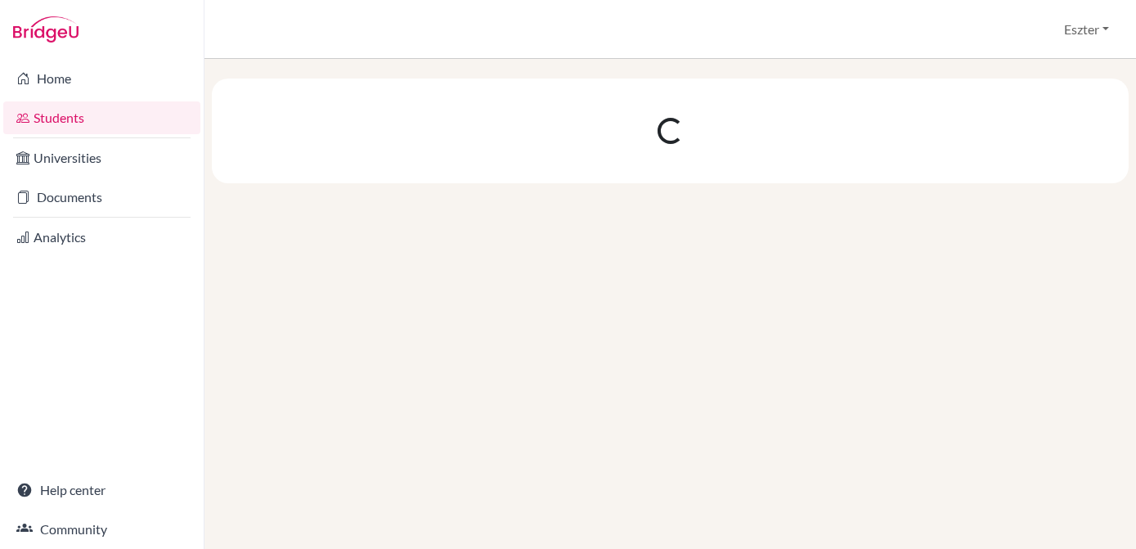 This screenshot has height=549, width=1136. I want to click on a: Home, so click(101, 79).